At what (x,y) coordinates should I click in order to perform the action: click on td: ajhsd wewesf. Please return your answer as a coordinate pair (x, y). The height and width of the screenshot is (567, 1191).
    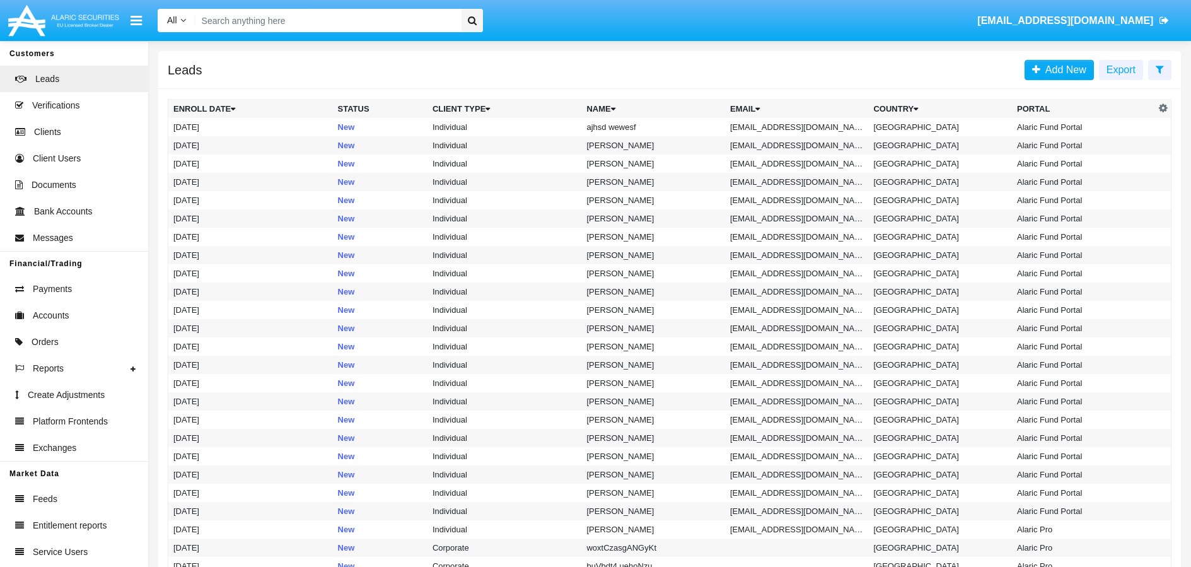
    Looking at the image, I should click on (653, 127).